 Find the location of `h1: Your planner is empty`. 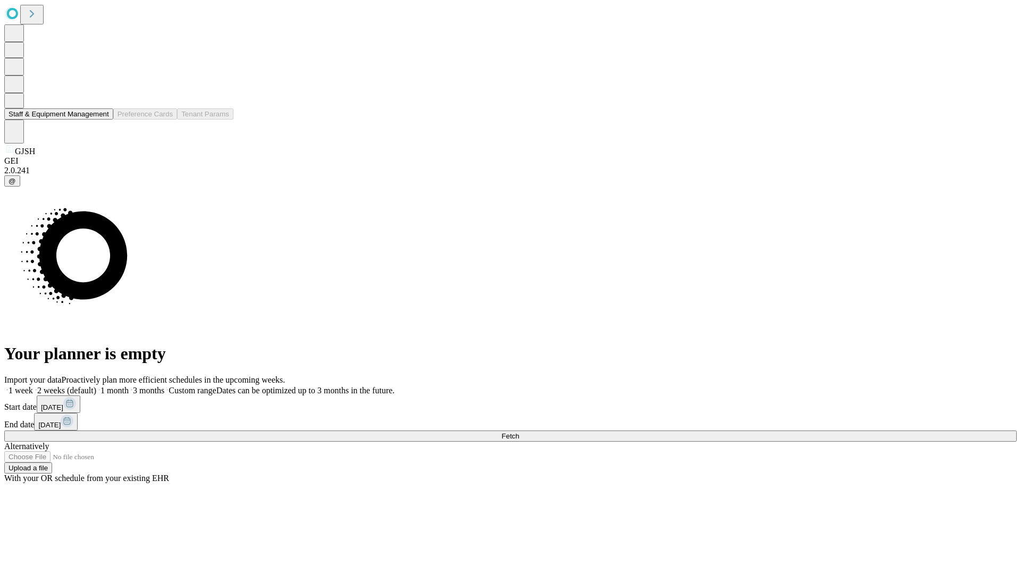

h1: Your planner is empty is located at coordinates (511, 354).